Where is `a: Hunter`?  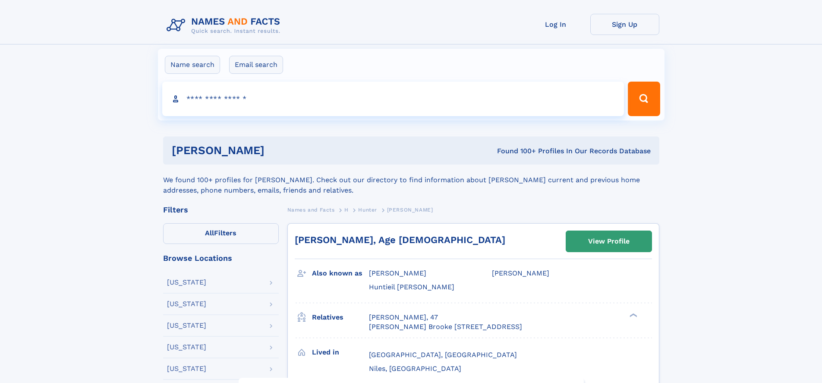 a: Hunter is located at coordinates (368, 209).